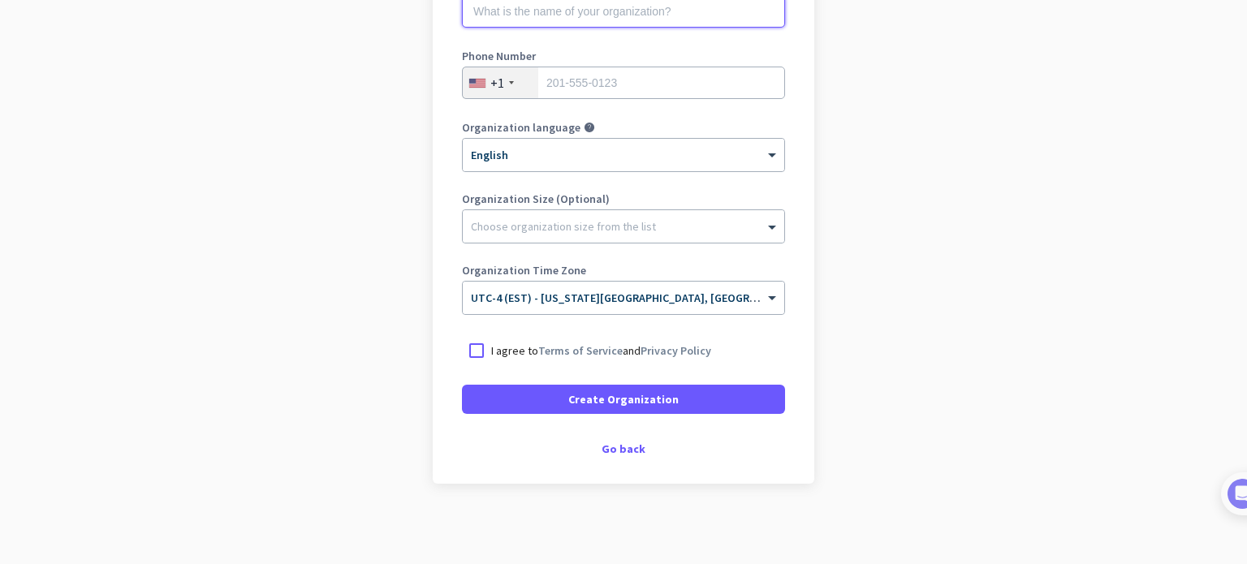 This screenshot has width=1247, height=564. What do you see at coordinates (589, 127) in the screenshot?
I see `i: help` at bounding box center [589, 127].